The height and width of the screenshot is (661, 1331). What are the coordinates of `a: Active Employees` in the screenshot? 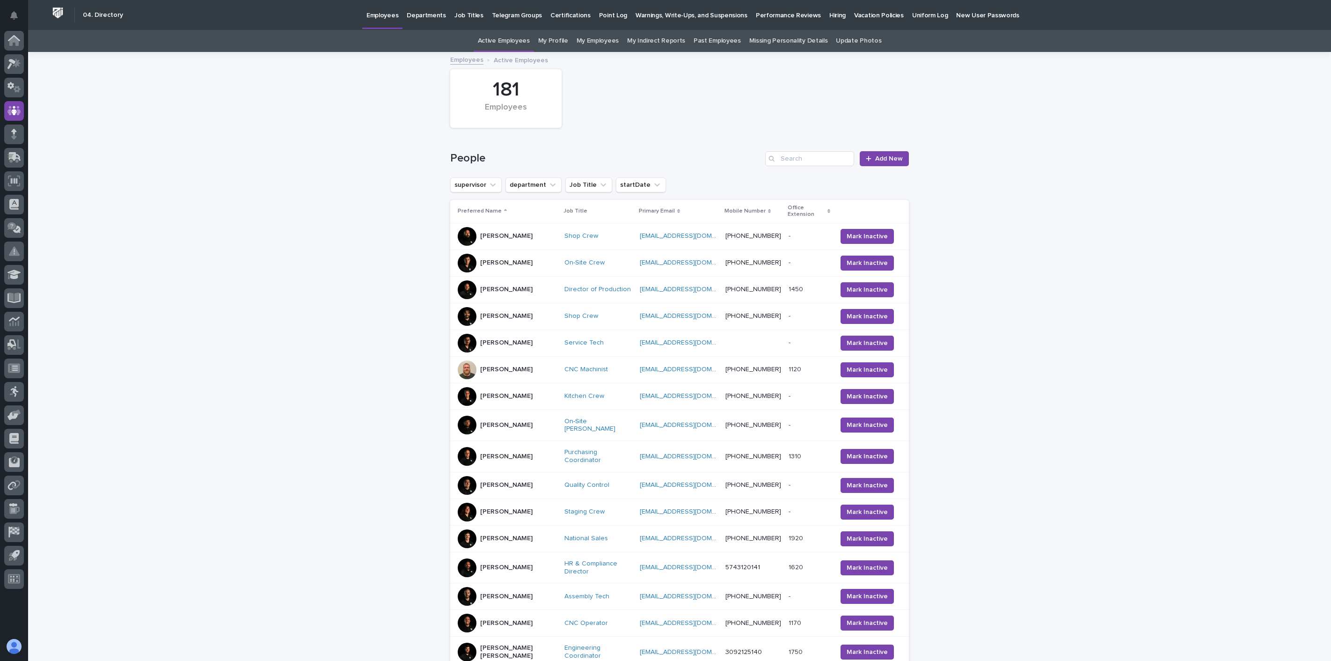 It's located at (504, 41).